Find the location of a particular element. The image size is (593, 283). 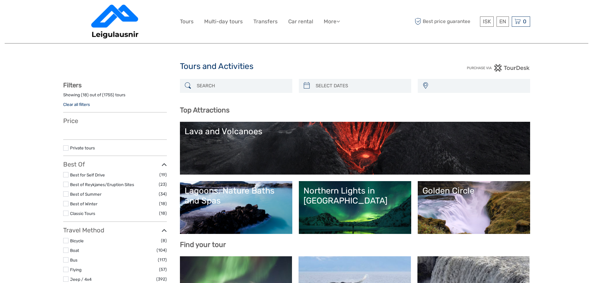

label: 1755 is located at coordinates (108, 95).